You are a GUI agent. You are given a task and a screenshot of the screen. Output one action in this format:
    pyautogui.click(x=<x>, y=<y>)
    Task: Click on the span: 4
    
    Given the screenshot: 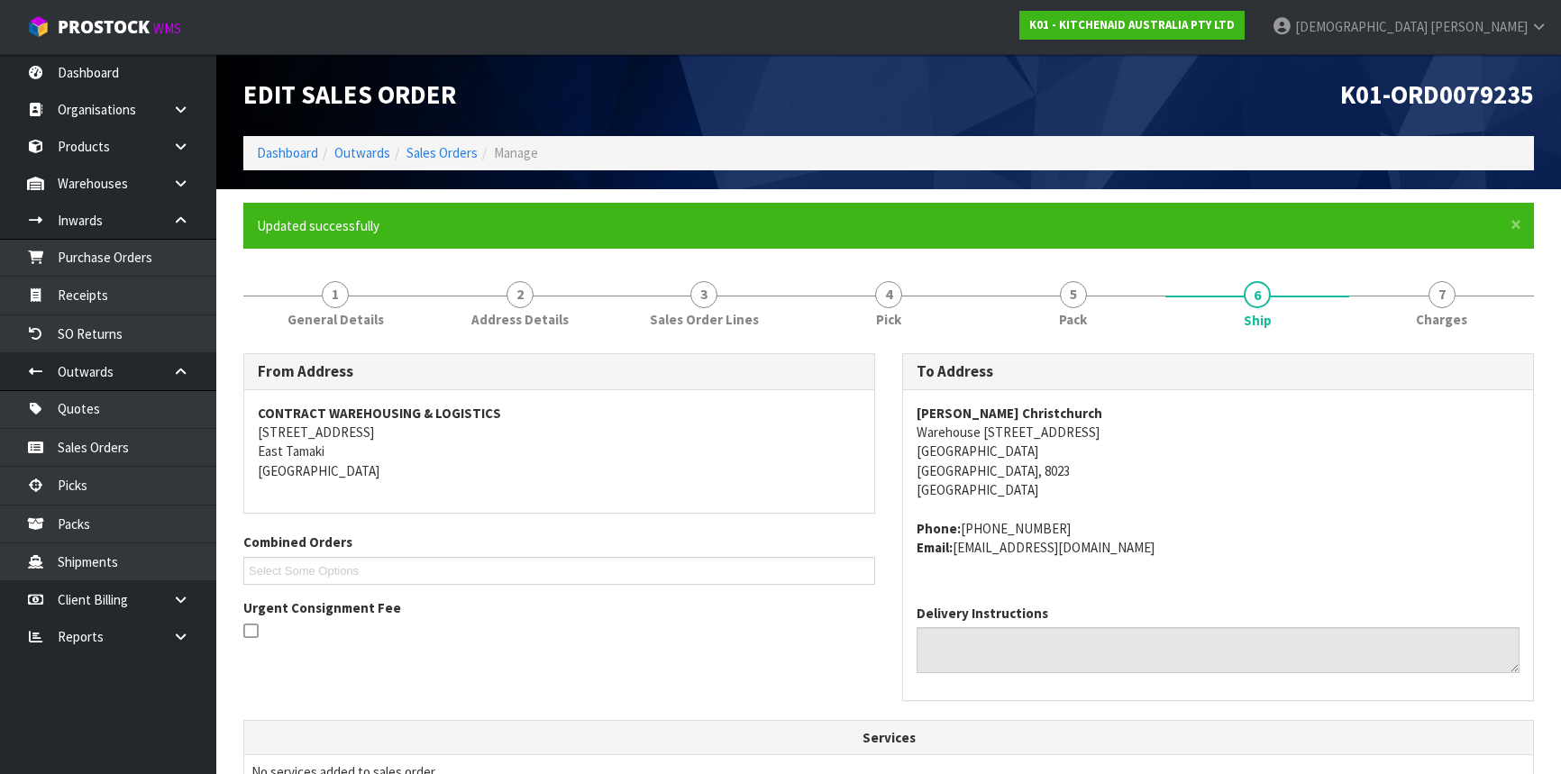 What is the action you would take?
    pyautogui.click(x=889, y=295)
    